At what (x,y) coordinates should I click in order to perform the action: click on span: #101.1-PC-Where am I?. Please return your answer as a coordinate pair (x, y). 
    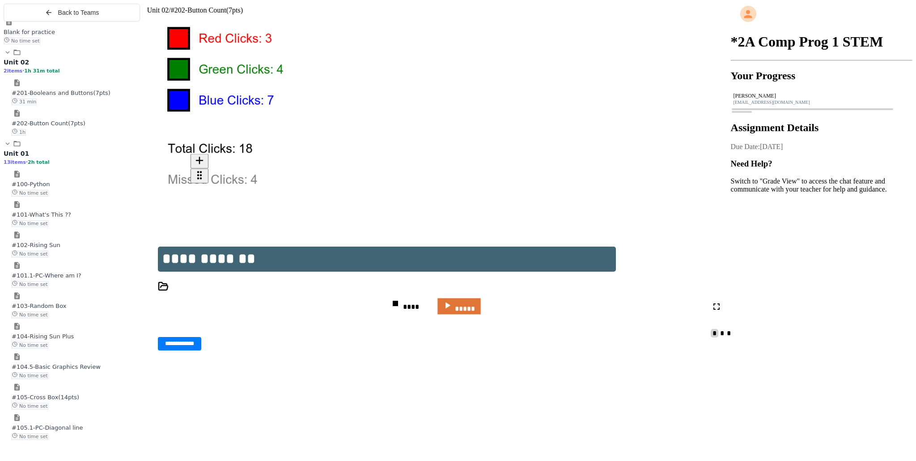
    Looking at the image, I should click on (47, 275).